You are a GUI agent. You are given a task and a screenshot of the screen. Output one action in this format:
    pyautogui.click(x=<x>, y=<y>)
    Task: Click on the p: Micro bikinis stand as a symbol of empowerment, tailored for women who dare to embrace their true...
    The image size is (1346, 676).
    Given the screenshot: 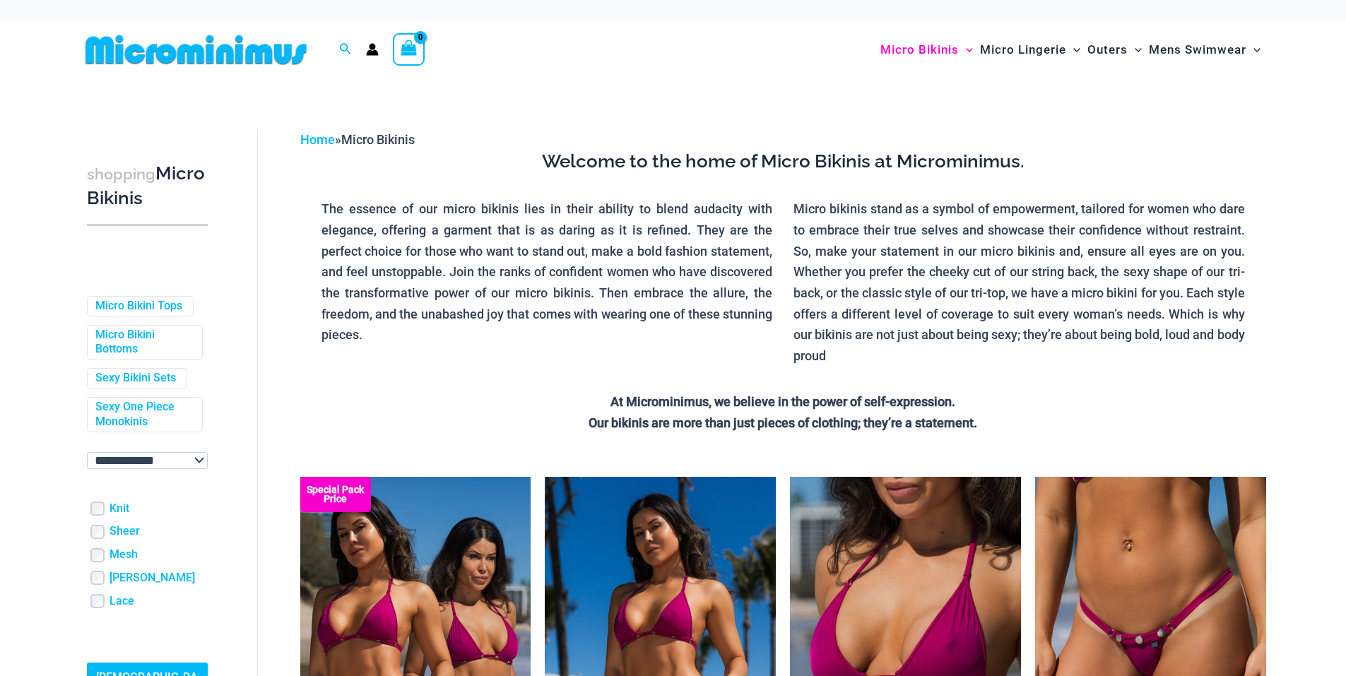 What is the action you would take?
    pyautogui.click(x=1019, y=283)
    